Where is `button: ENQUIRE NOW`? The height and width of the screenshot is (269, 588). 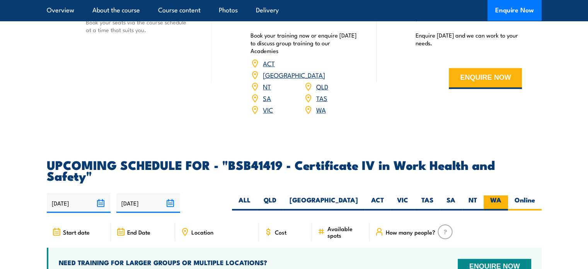 button: ENQUIRE NOW is located at coordinates (485, 78).